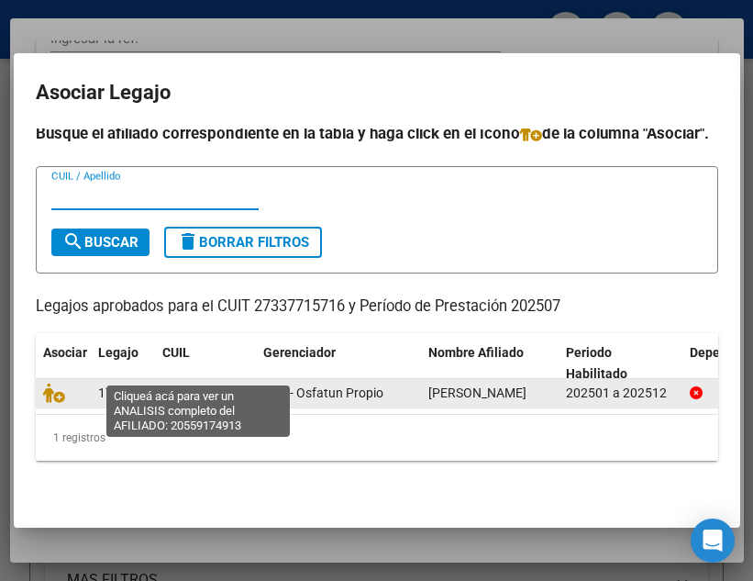 This screenshot has height=581, width=753. What do you see at coordinates (477, 393) in the screenshot?
I see `span: GONZALEZ WILLIAM ISMAEL` at bounding box center [477, 393].